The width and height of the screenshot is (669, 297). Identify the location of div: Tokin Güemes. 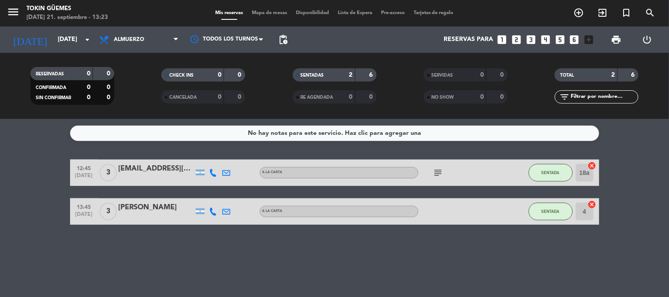
(67, 9).